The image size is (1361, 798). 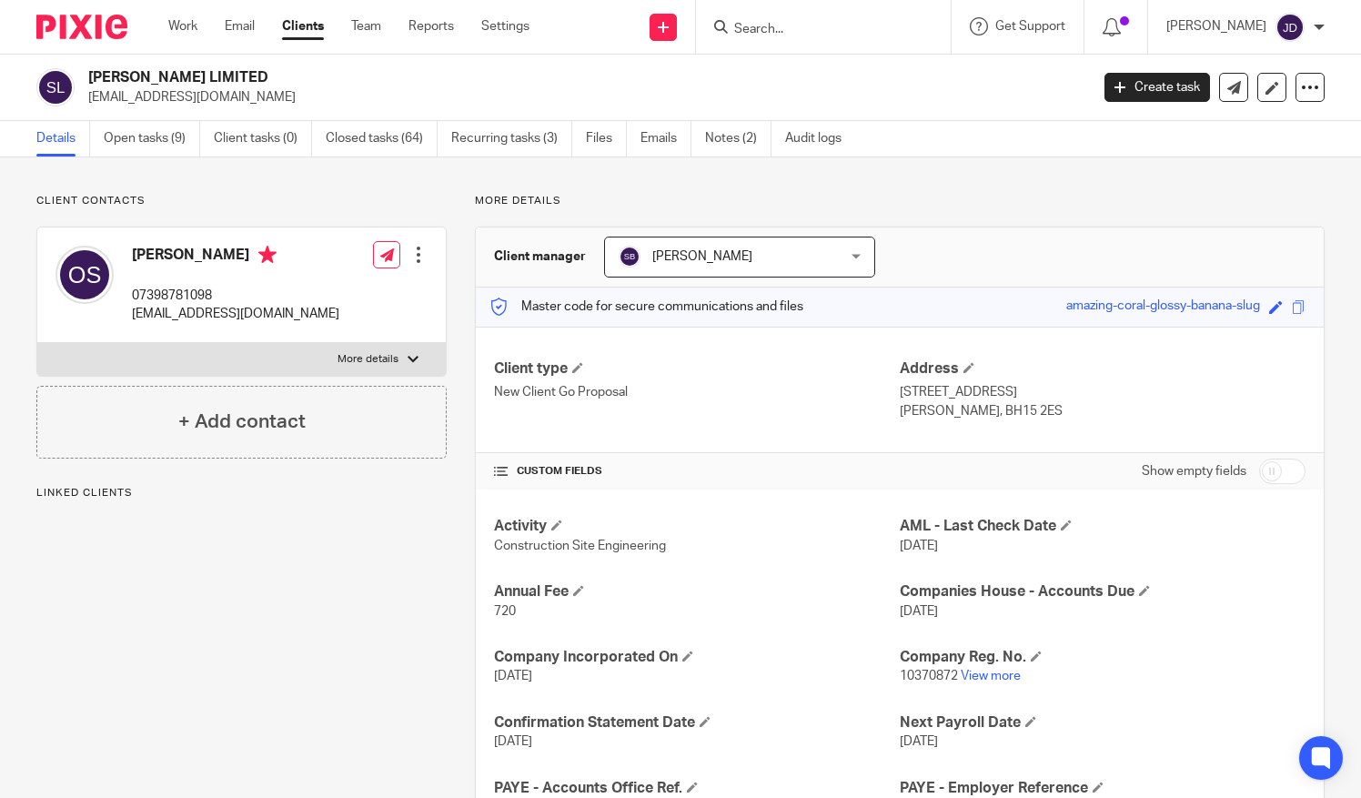 I want to click on a: Recurring tasks (3), so click(x=511, y=138).